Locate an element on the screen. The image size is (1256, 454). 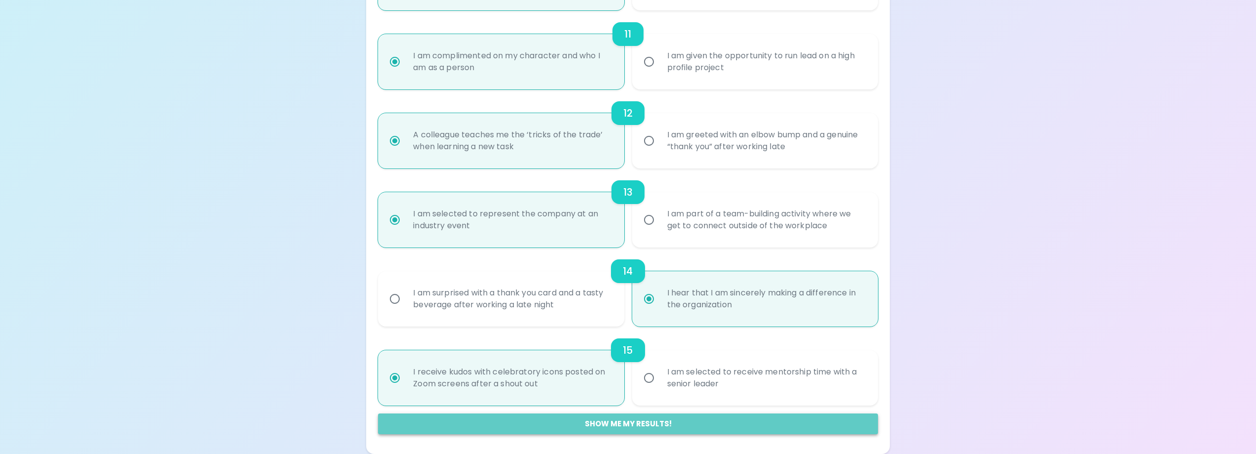
div: I am part of a team-building activity where we get to connect outside of the workplace is located at coordinates (766, 220).